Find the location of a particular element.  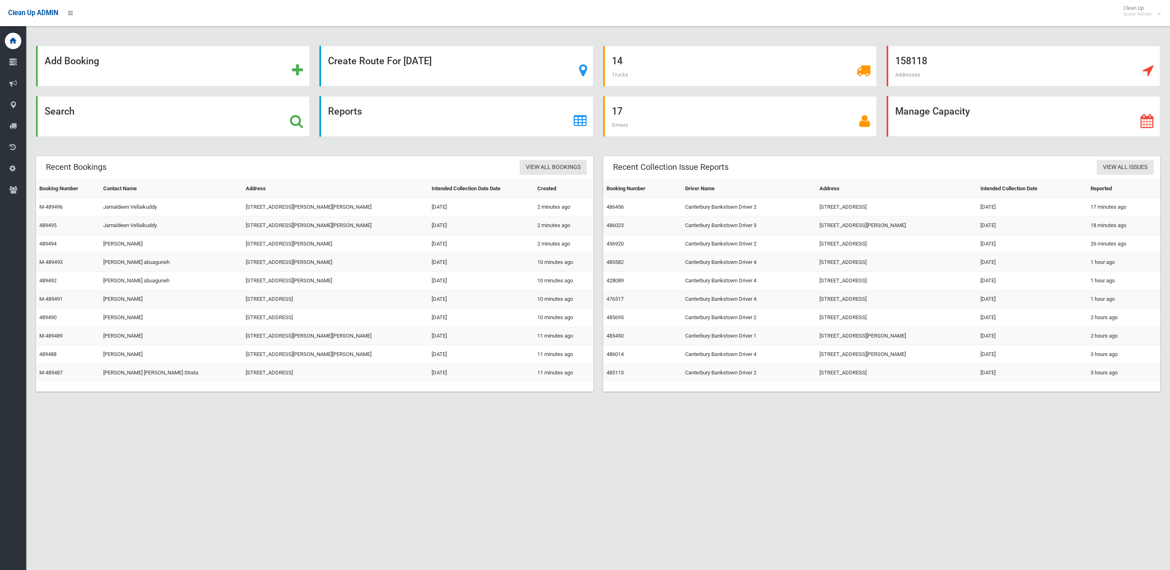

a: 489490 is located at coordinates (48, 317).